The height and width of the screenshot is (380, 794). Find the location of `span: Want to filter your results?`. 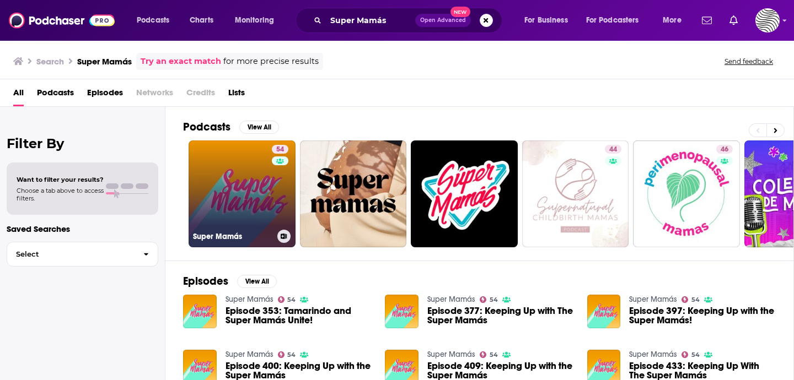

span: Want to filter your results? is located at coordinates (60, 180).